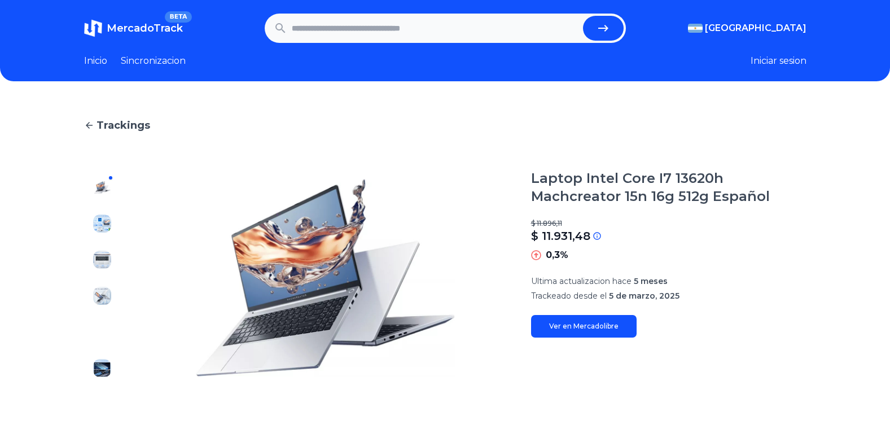 The width and height of the screenshot is (890, 433). What do you see at coordinates (144, 28) in the screenshot?
I see `span: MercadoTrack` at bounding box center [144, 28].